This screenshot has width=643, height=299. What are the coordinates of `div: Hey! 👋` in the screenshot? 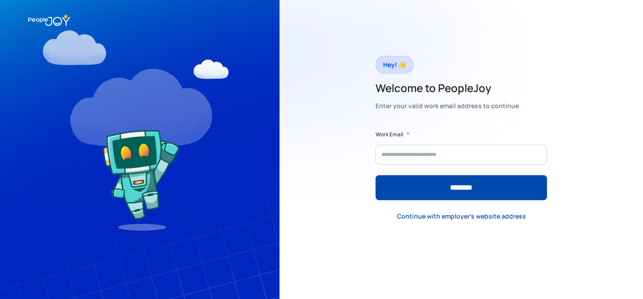 It's located at (394, 65).